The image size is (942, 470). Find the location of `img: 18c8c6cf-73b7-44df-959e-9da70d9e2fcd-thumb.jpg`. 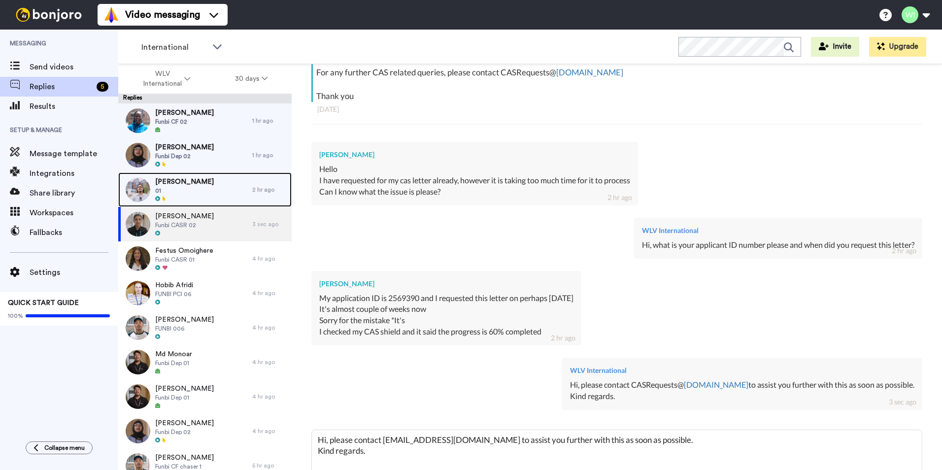

img: 18c8c6cf-73b7-44df-959e-9da70d9e2fcd-thumb.jpg is located at coordinates (138, 259).